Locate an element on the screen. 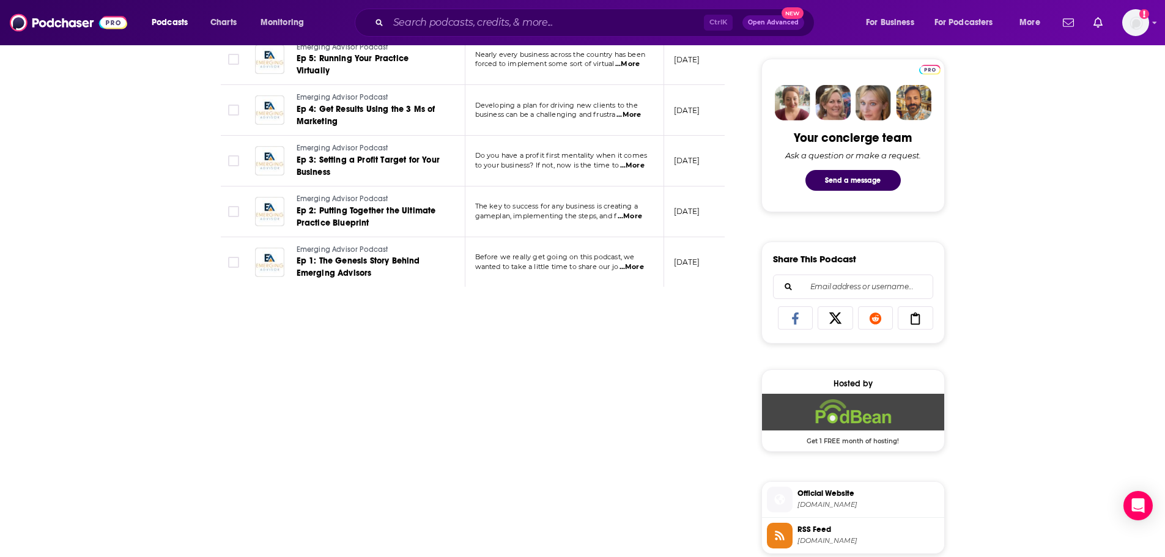 This screenshot has height=557, width=1165. span: Ctrl K is located at coordinates (718, 23).